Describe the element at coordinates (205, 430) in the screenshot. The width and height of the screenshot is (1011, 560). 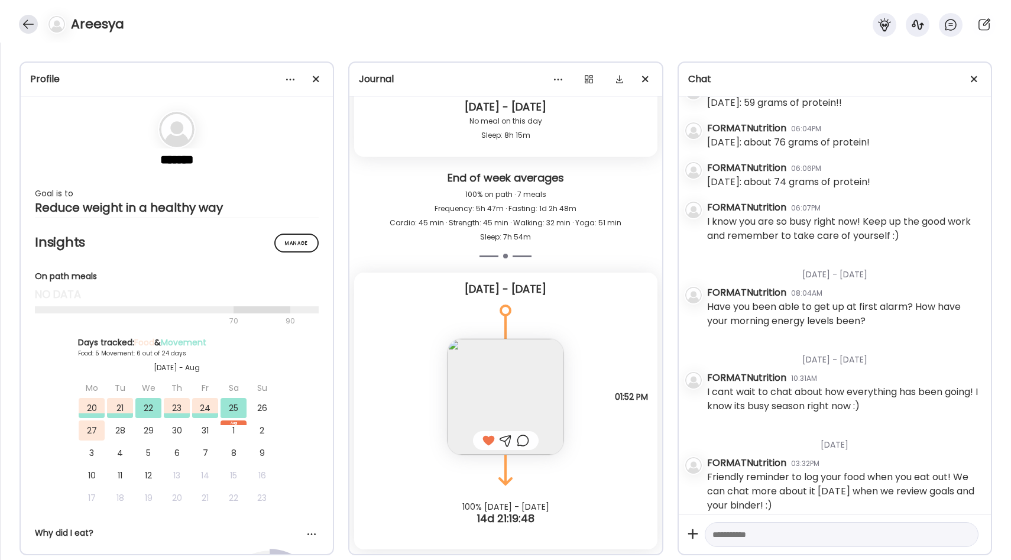
I see `div: 31` at that location.